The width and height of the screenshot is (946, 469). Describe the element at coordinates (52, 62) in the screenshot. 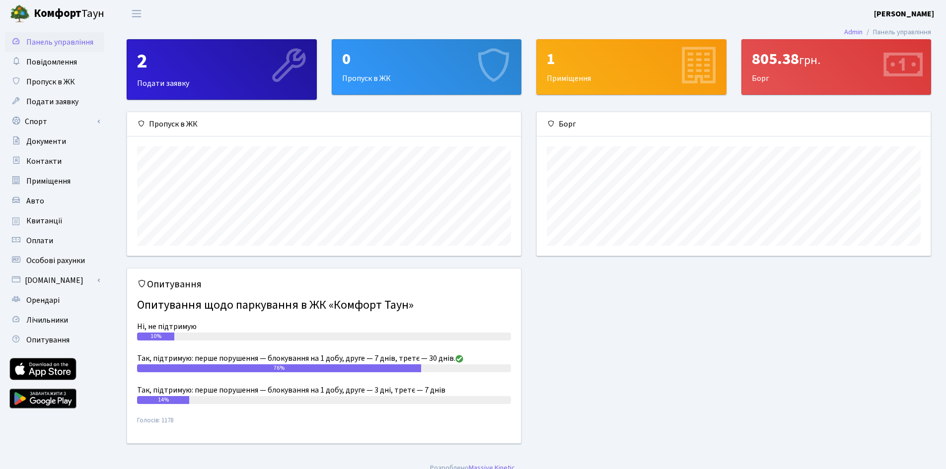

I see `span: Повідомлення` at that location.